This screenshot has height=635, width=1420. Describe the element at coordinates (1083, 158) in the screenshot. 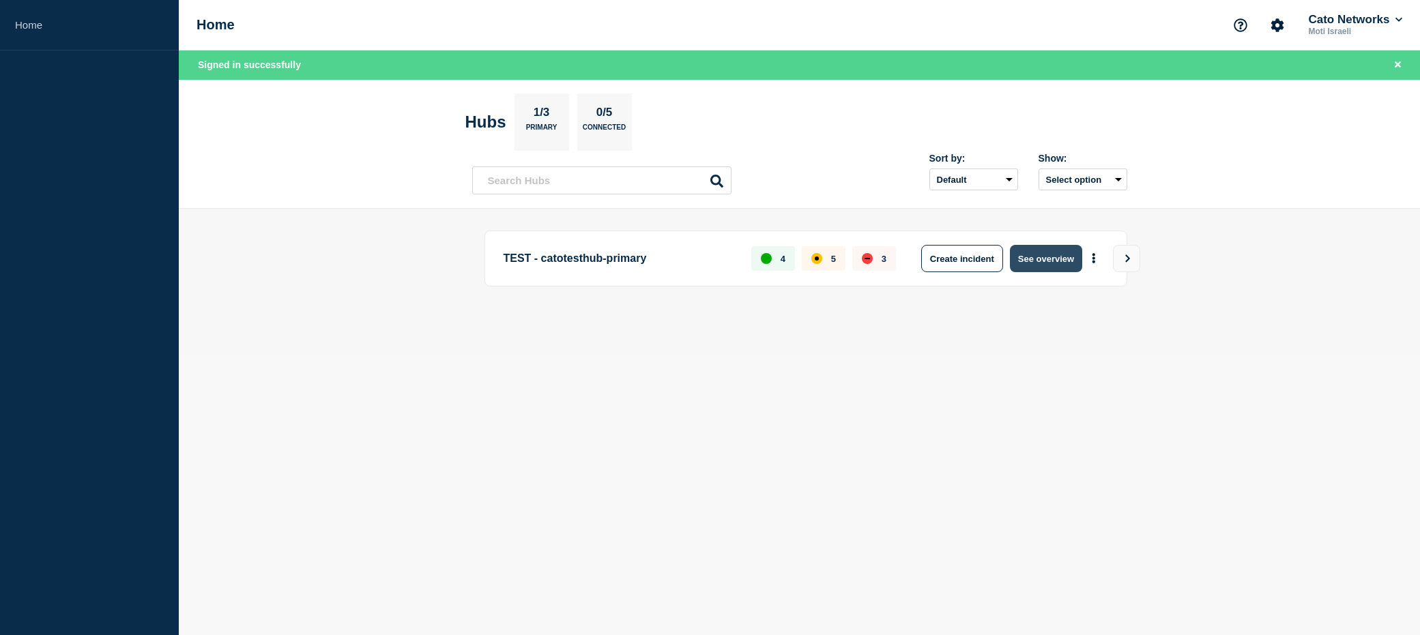

I see `div: Show:` at that location.